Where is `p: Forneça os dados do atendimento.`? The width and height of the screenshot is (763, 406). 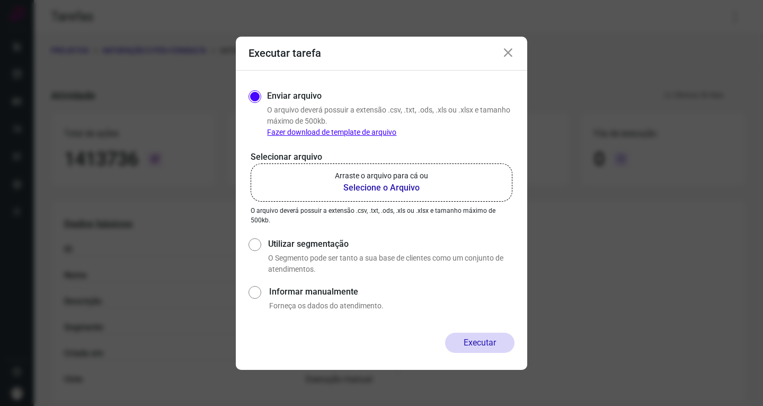
p: Forneça os dados do atendimento. is located at coordinates (392, 305).